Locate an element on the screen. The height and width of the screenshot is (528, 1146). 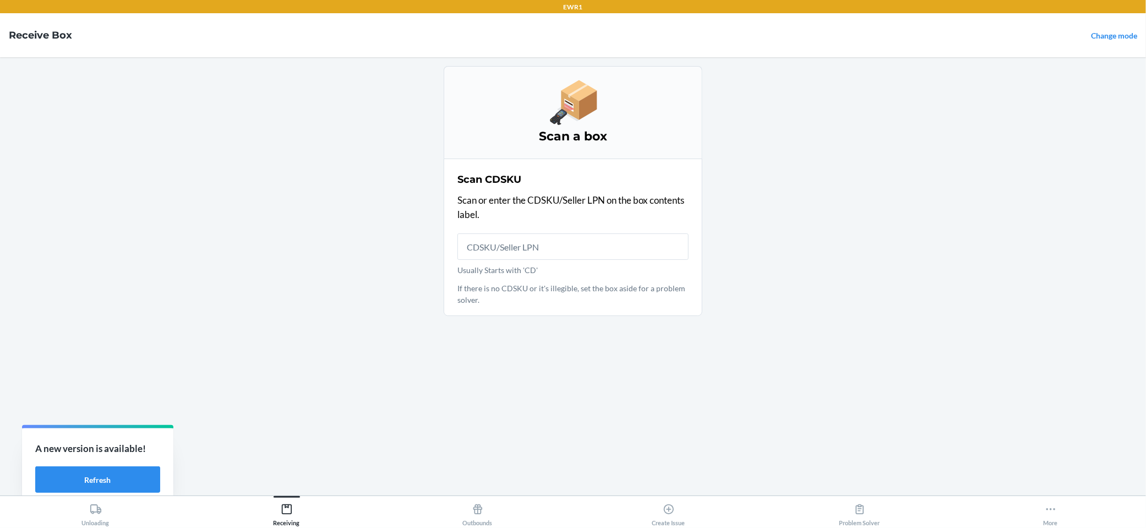
button: Problem Solver is located at coordinates (859, 511).